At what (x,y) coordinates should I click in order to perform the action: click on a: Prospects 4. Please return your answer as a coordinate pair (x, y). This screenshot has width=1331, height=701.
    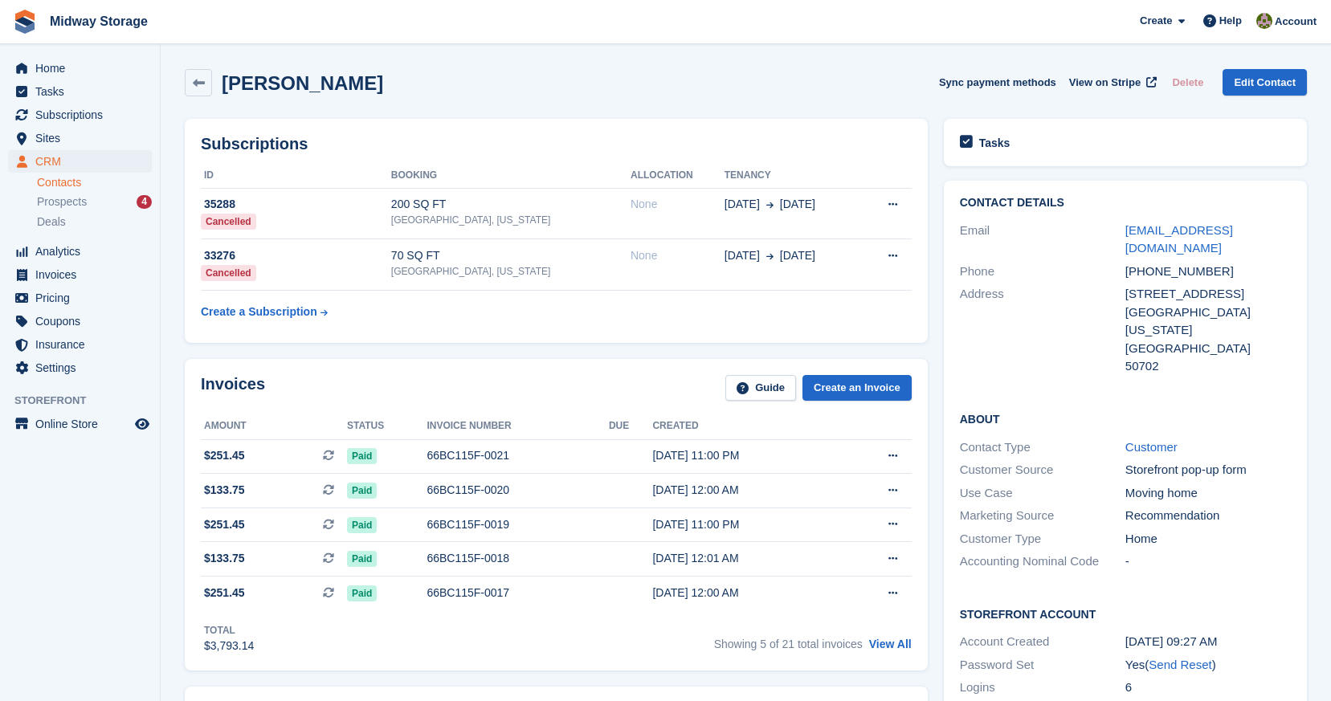
    Looking at the image, I should click on (94, 202).